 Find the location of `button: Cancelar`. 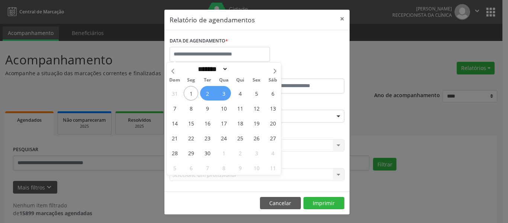

button: Cancelar is located at coordinates (280, 203).